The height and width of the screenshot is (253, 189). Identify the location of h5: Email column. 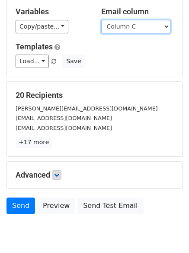
(138, 12).